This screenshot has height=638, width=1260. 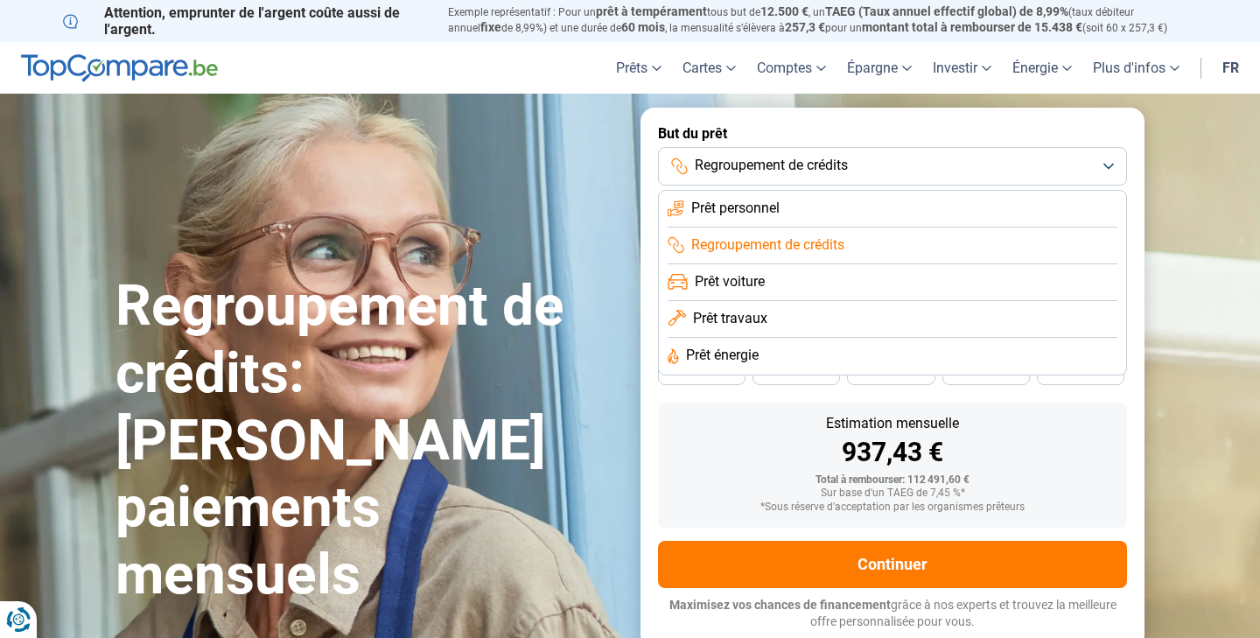 What do you see at coordinates (735, 208) in the screenshot?
I see `span: Prêt personnel` at bounding box center [735, 208].